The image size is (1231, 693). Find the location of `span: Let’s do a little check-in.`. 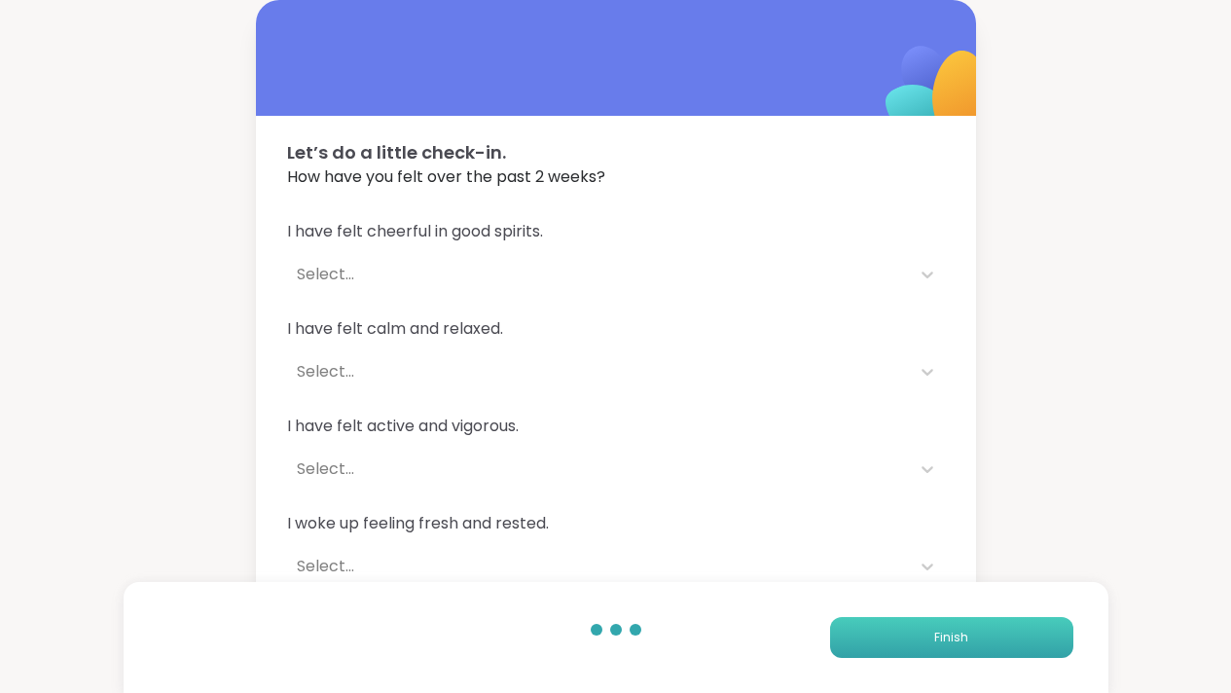

span: Let’s do a little check-in. is located at coordinates (616, 152).